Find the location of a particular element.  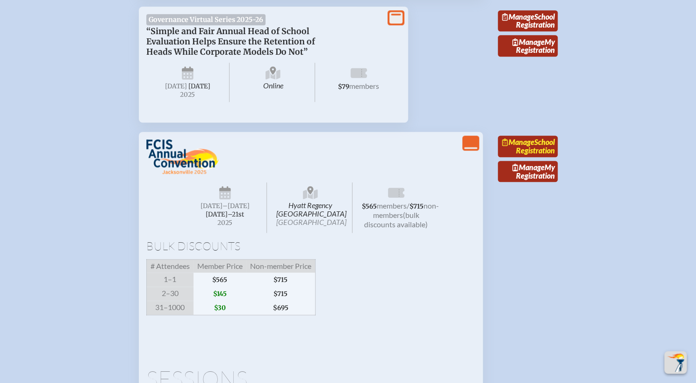

span: “Simple and Fair Annual Head of School Evaluation Helps Ensure the Retention of Heads While Corpo... is located at coordinates (231, 42).